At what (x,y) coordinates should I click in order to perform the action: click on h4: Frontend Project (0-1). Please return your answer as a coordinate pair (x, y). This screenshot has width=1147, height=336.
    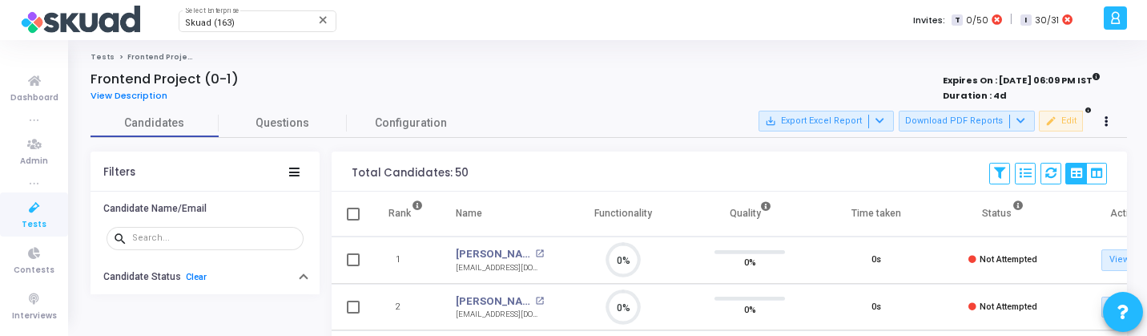
    Looking at the image, I should click on (164, 79).